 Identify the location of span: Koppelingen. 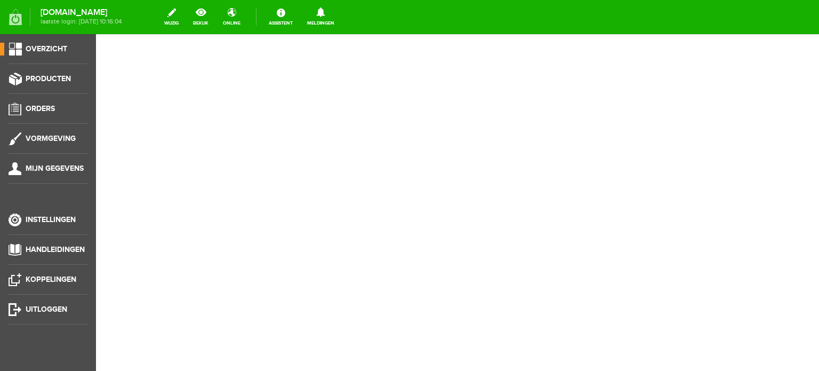
(51, 279).